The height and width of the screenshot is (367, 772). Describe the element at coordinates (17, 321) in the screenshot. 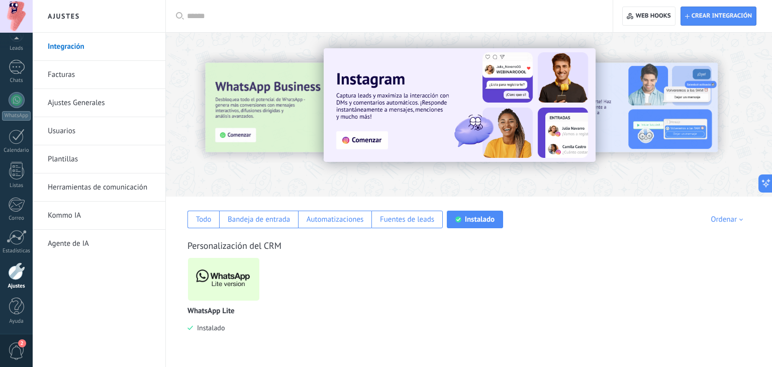

I see `div: Ayuda` at that location.